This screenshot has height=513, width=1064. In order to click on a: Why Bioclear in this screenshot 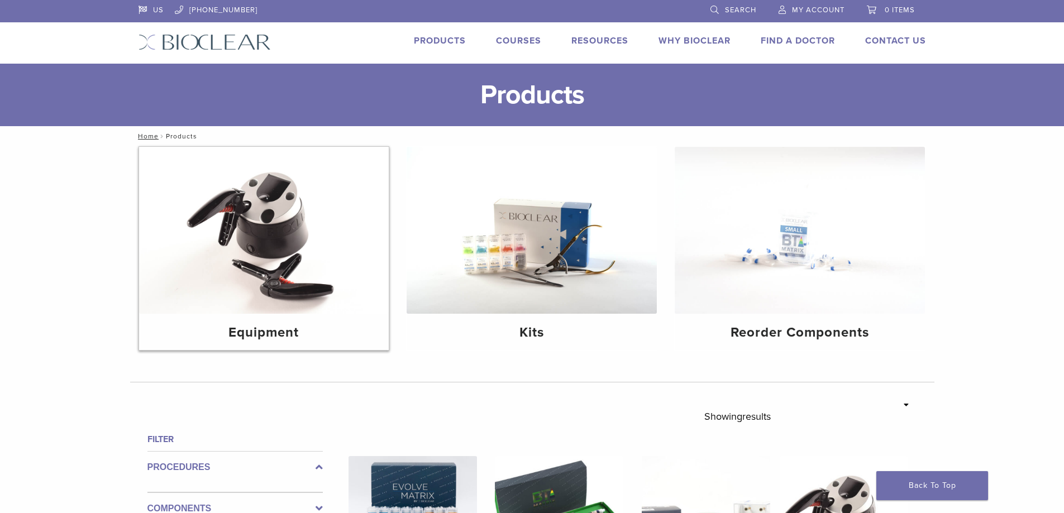, I will do `click(694, 41)`.